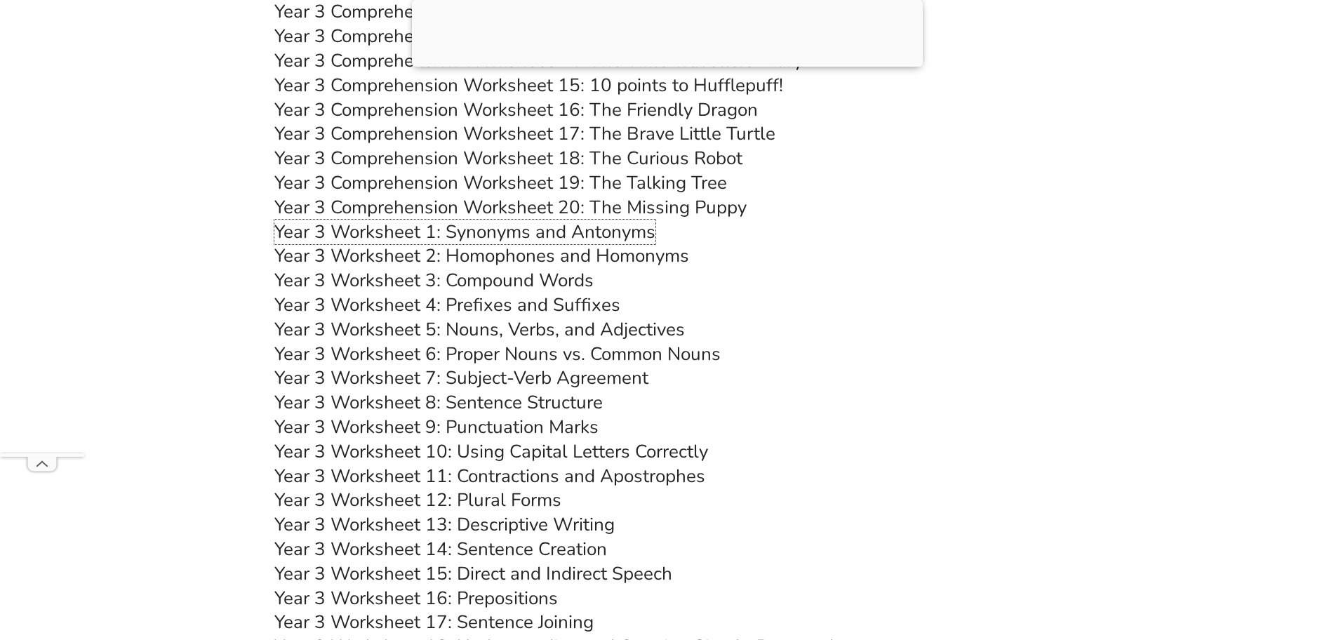  What do you see at coordinates (508, 158) in the screenshot?
I see `a: Year 3 Comprehension Worksheet 18: The Curious Robot` at bounding box center [508, 158].